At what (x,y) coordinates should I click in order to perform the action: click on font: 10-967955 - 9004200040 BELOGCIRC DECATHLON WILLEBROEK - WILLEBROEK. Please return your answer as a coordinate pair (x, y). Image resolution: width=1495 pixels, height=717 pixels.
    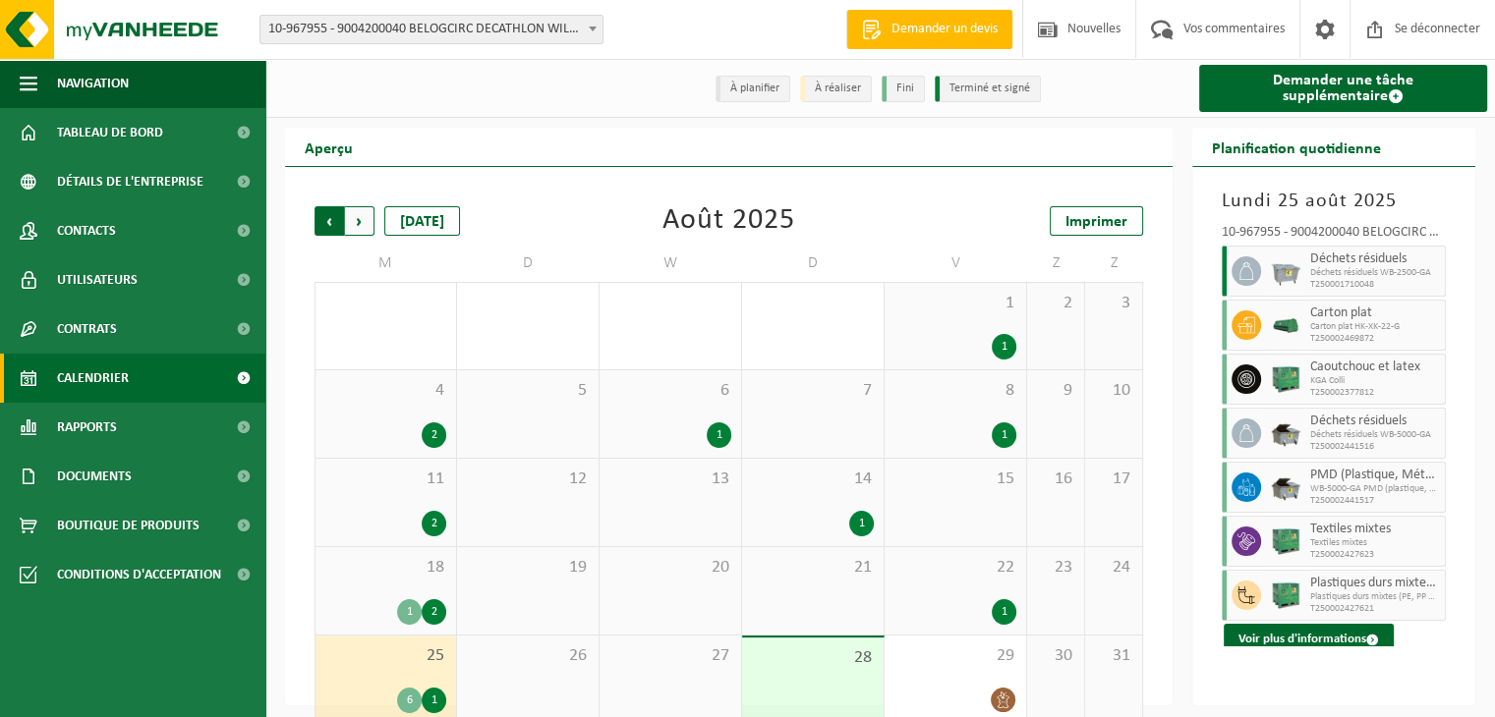
    Looking at the image, I should click on (485, 29).